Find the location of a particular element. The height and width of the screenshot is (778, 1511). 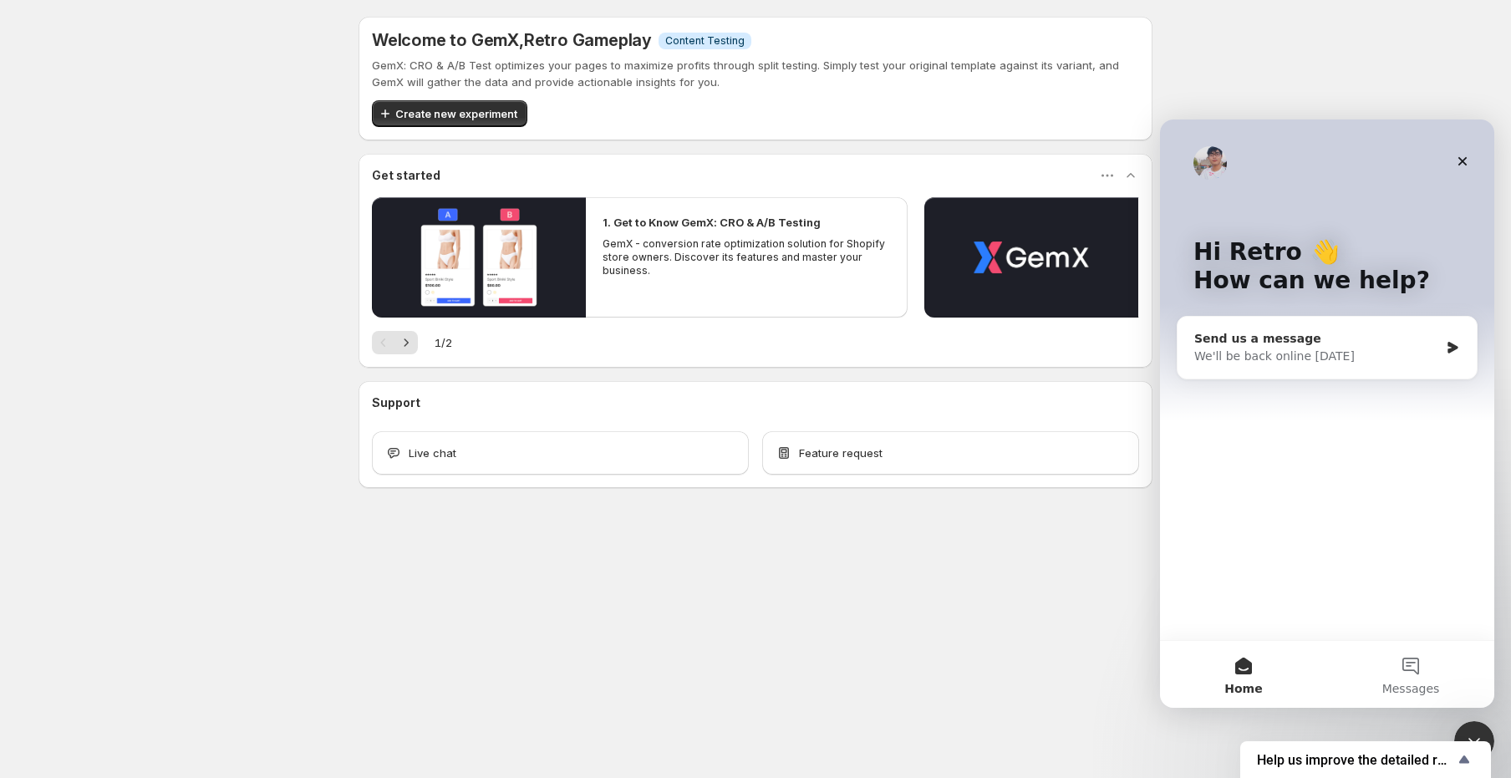

img: Profile image for Antony is located at coordinates (50, 43).